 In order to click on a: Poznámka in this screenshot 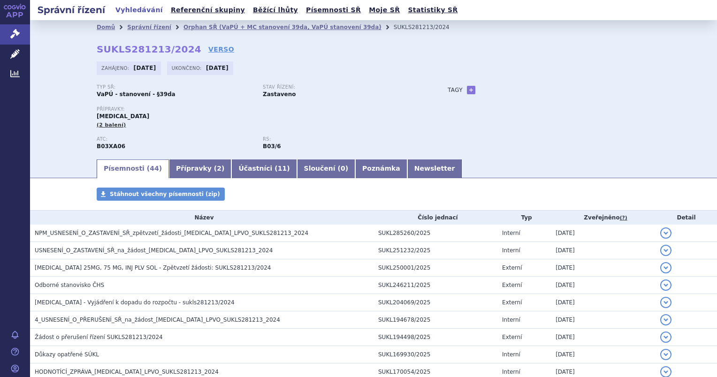, I will do `click(381, 169)`.